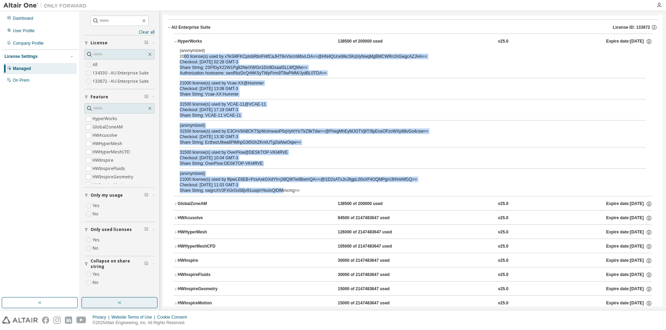  Describe the element at coordinates (121, 73) in the screenshot. I see `label: 134330 - AU Enterprise Suite` at that location.